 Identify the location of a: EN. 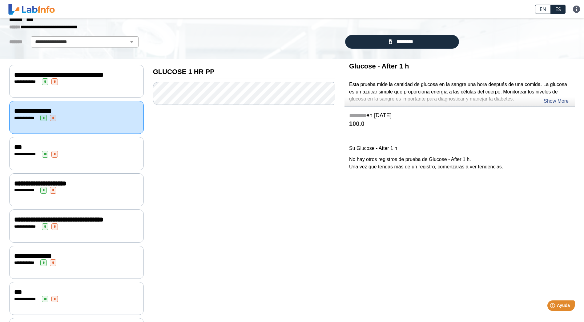
(543, 9).